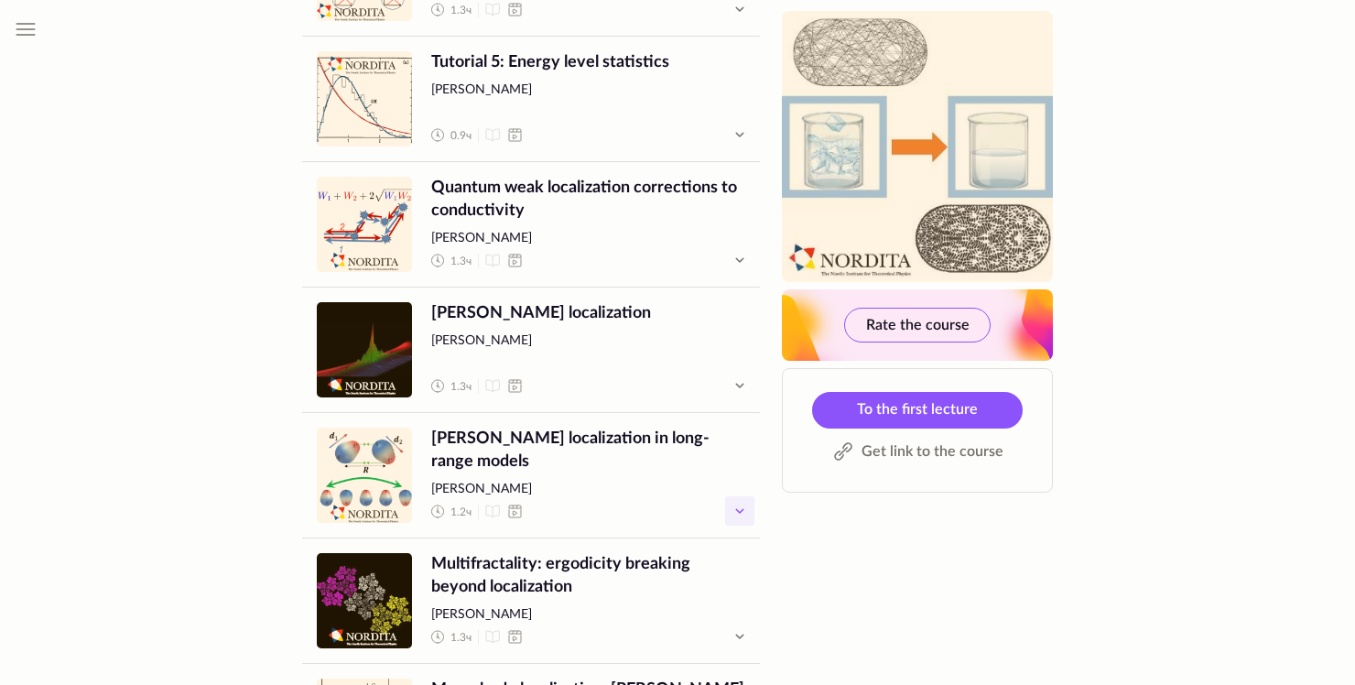 The width and height of the screenshot is (1355, 685). What do you see at coordinates (917, 452) in the screenshot?
I see `button: Get link to the course` at bounding box center [917, 452].